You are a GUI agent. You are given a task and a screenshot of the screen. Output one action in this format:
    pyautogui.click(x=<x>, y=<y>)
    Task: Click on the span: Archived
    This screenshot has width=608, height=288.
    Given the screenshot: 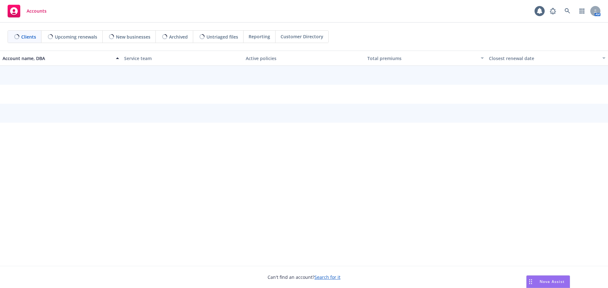 What is the action you would take?
    pyautogui.click(x=178, y=37)
    